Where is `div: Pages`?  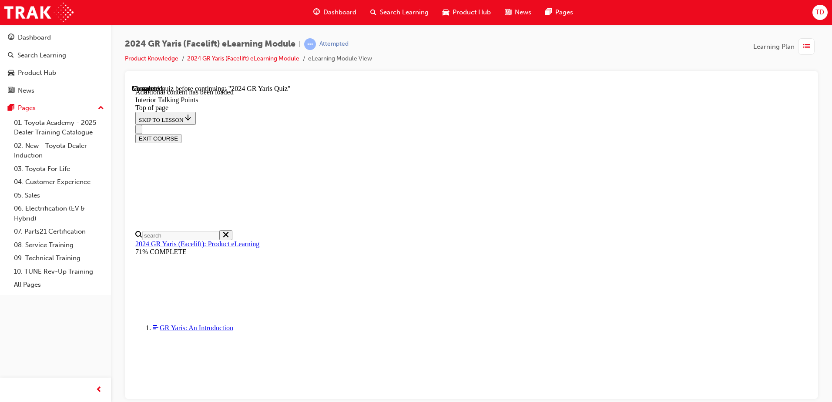 div: Pages is located at coordinates (27, 108).